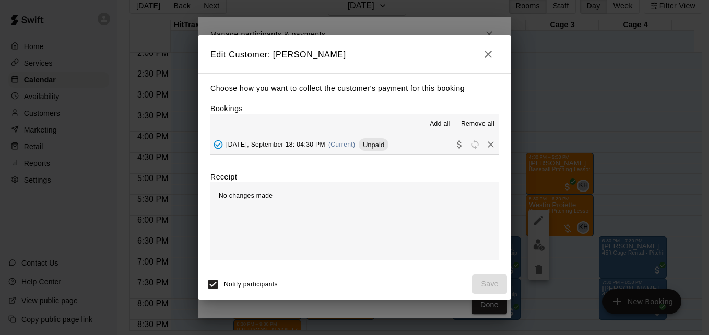  I want to click on span: No changes made, so click(246, 196).